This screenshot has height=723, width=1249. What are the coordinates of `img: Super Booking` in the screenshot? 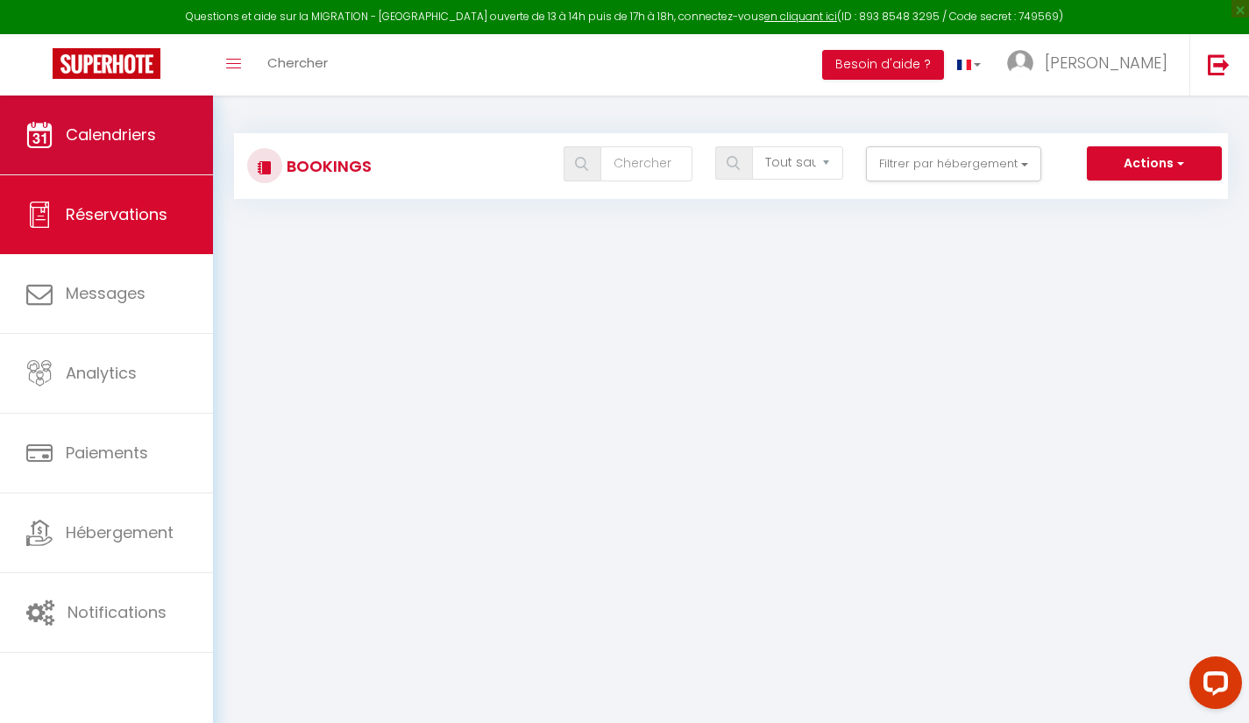 It's located at (106, 63).